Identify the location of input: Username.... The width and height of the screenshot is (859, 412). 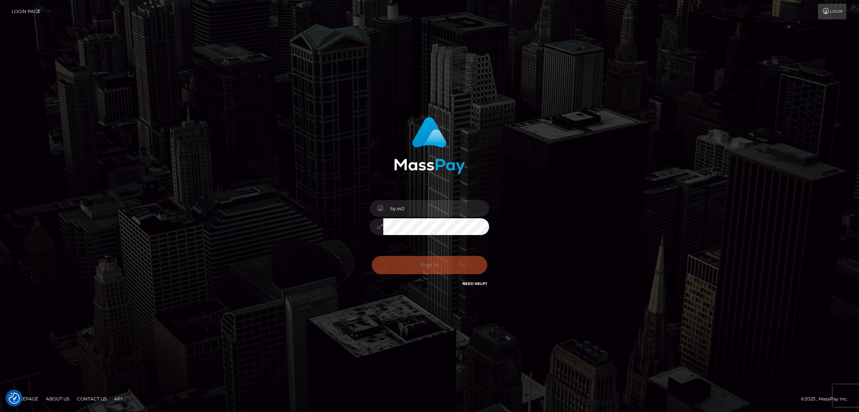
(436, 208).